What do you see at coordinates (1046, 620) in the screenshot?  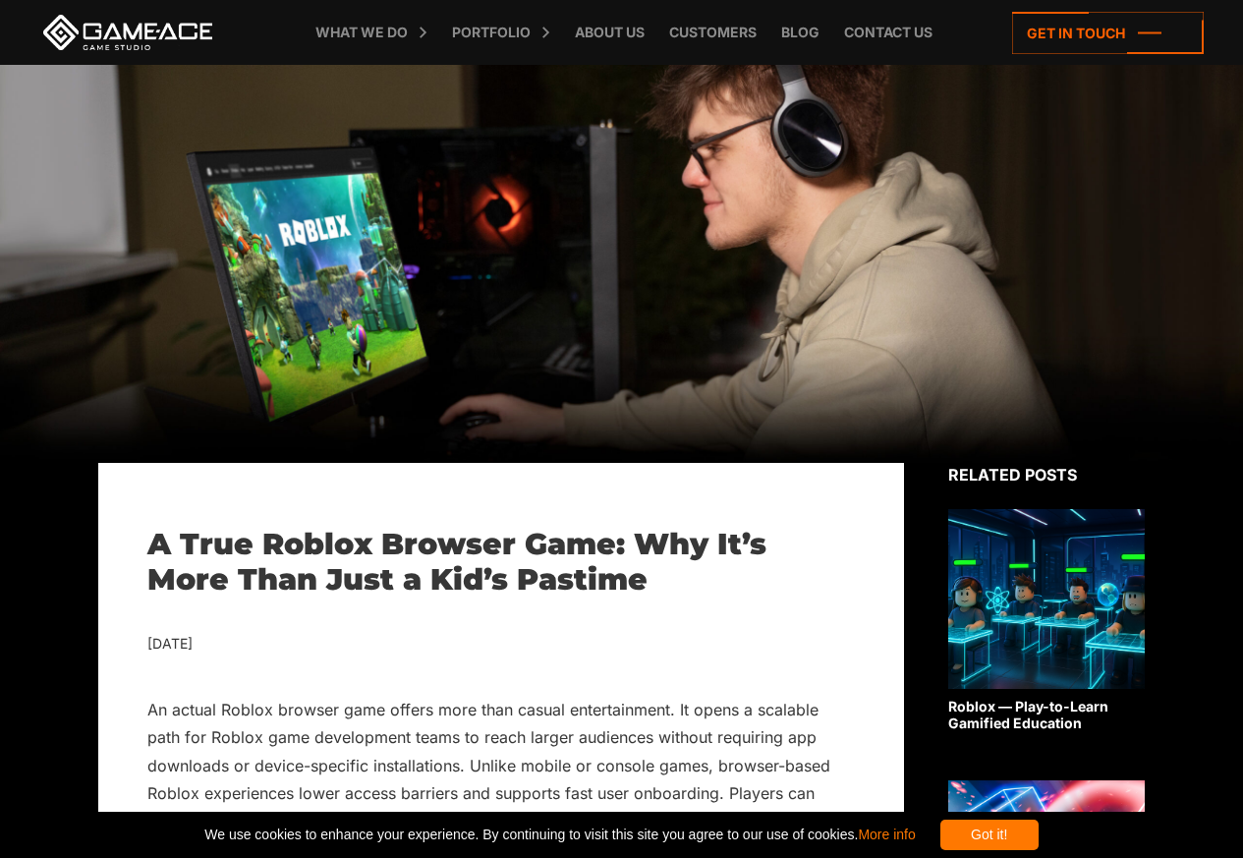 I see `a: Roblox — Play-to-Learn Gamified Education` at bounding box center [1046, 620].